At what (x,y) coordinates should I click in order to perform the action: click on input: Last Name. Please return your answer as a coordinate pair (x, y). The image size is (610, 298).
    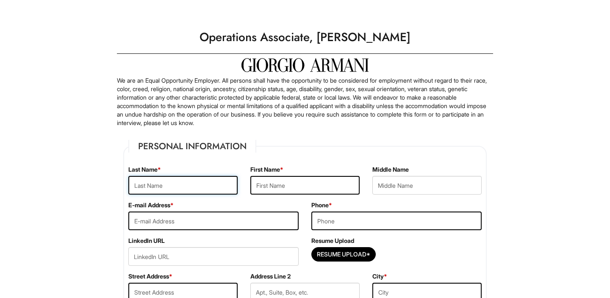
    Looking at the image, I should click on (183, 185).